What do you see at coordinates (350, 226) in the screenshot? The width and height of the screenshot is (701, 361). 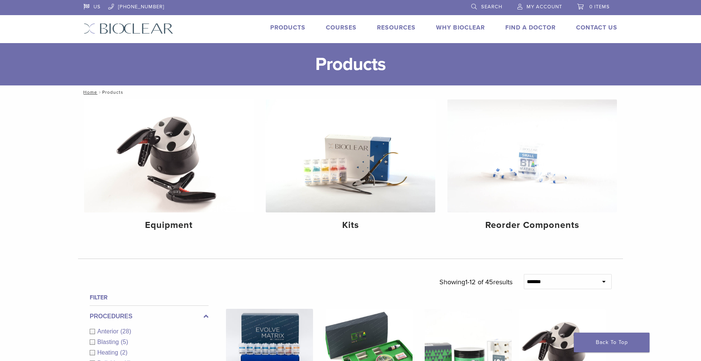 I see `h4: Kits` at bounding box center [350, 226].